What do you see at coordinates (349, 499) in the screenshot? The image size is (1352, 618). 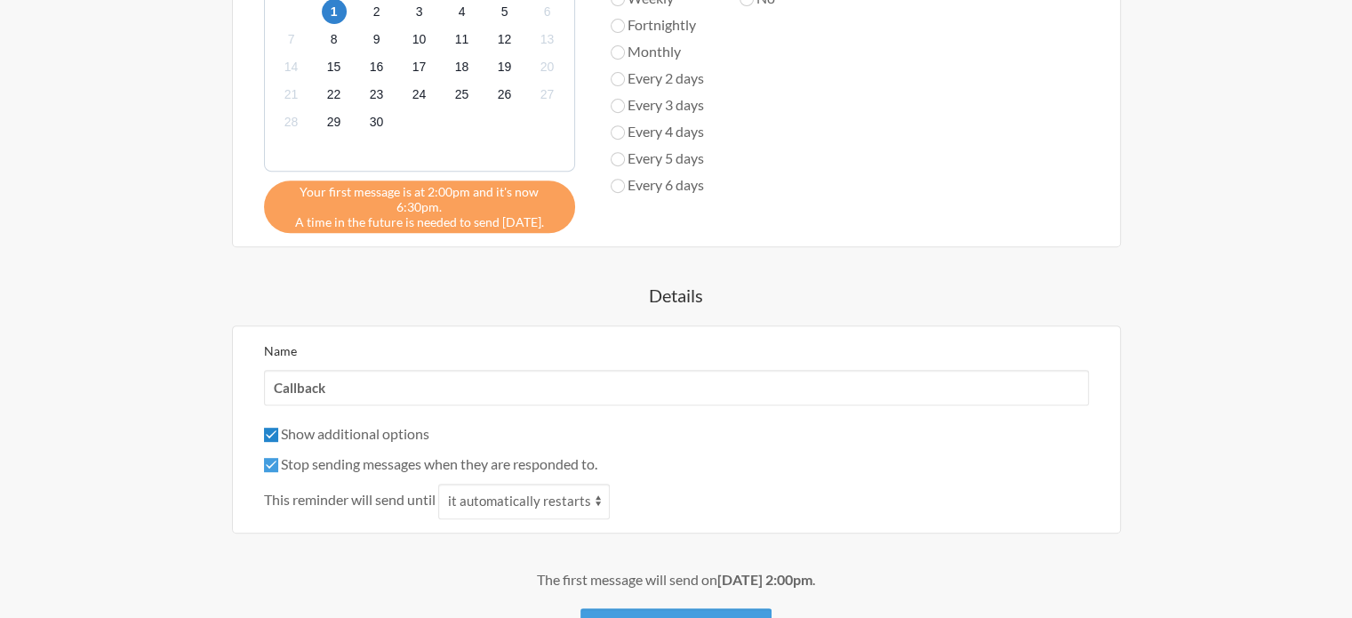 I see `span: This reminder will send until` at bounding box center [349, 499].